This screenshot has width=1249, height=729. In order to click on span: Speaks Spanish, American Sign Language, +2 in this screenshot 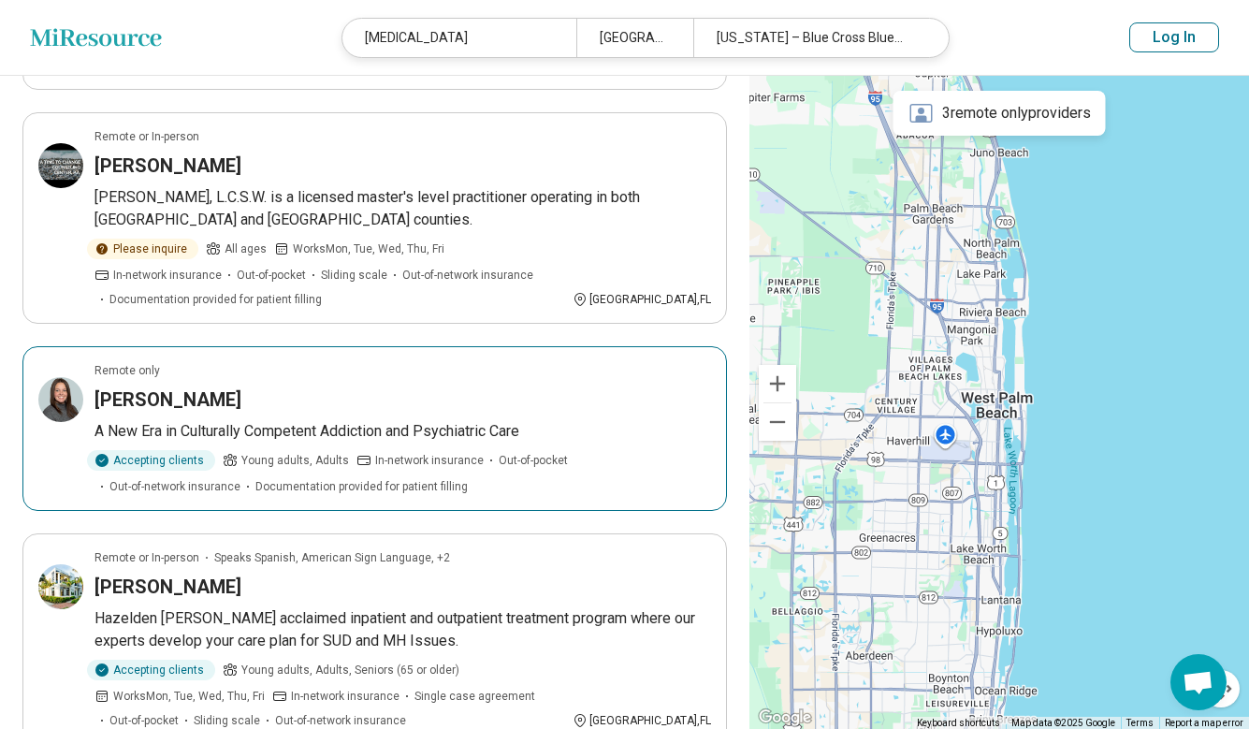, I will do `click(332, 557)`.